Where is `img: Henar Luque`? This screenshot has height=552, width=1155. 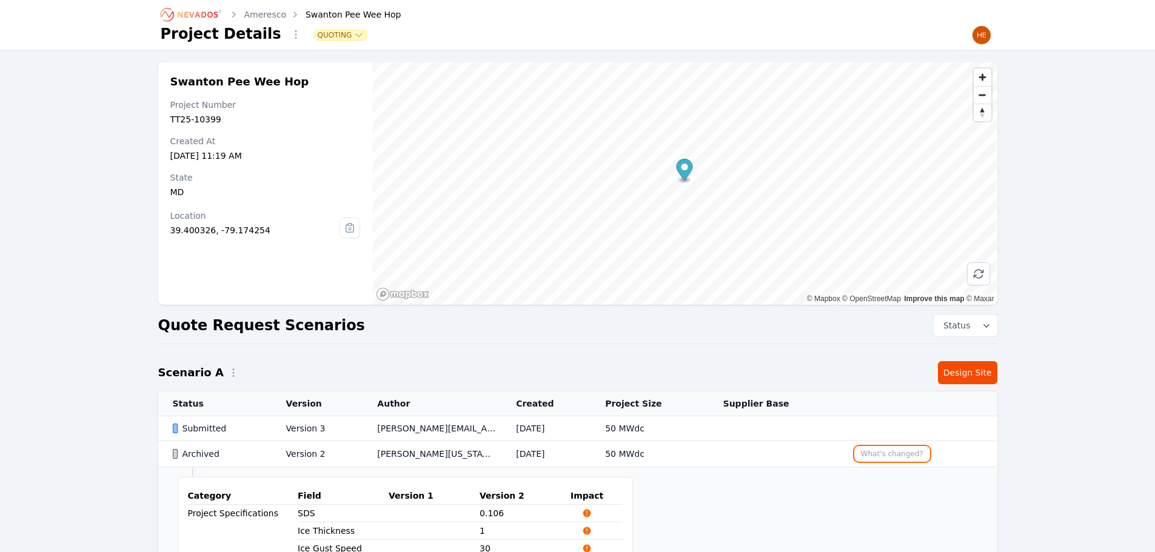 img: Henar Luque is located at coordinates (982, 35).